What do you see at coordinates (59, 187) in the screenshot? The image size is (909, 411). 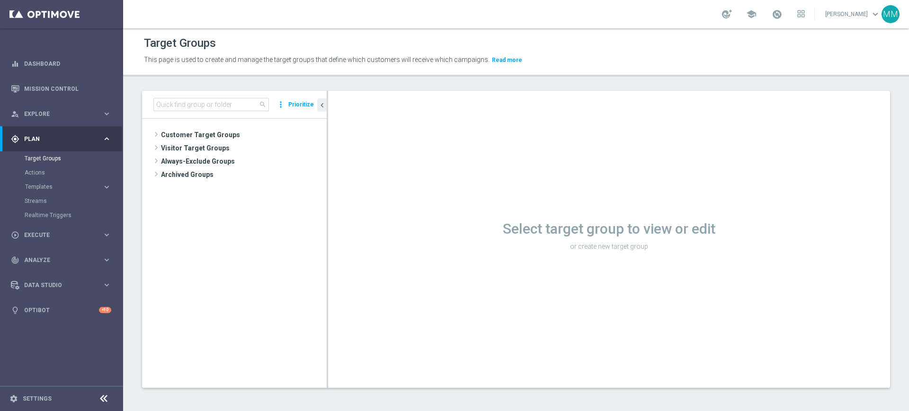 I see `span: Templates` at bounding box center [59, 187].